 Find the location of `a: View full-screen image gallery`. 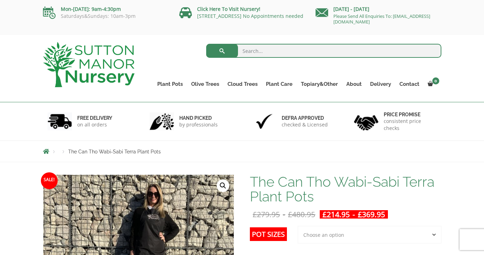

a: View full-screen image gallery is located at coordinates (223, 185).